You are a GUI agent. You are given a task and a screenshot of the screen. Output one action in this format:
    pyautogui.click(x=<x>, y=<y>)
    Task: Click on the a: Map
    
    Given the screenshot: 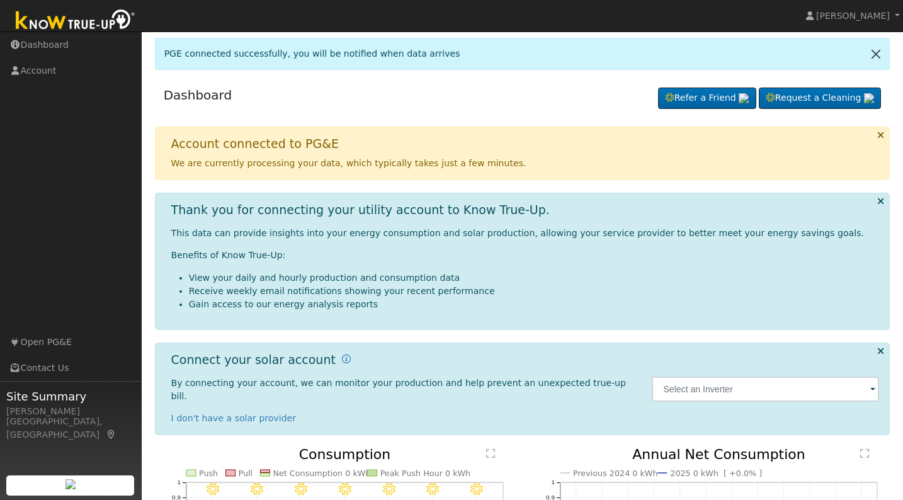 What is the action you would take?
    pyautogui.click(x=111, y=435)
    